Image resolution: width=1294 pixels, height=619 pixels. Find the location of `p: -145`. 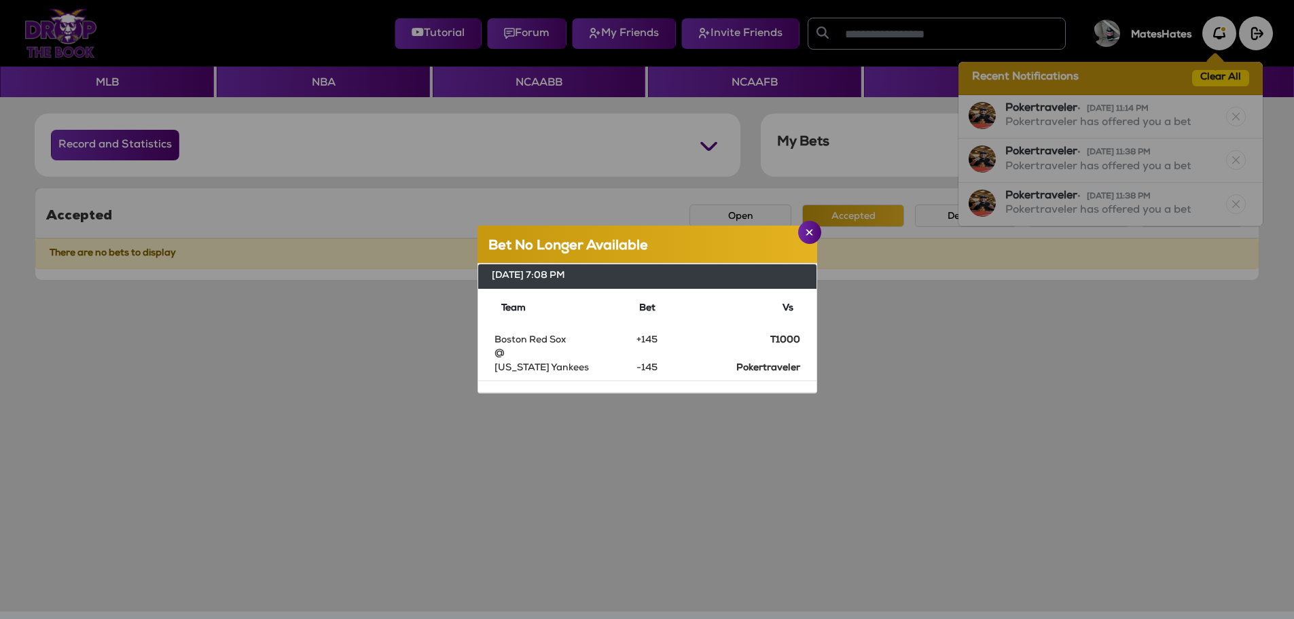

p: -145 is located at coordinates (647, 368).